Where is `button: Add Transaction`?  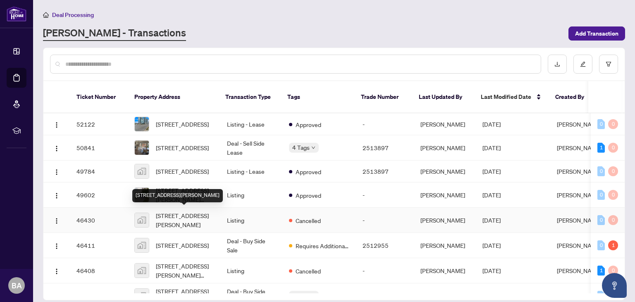 button: Add Transaction is located at coordinates (597, 33).